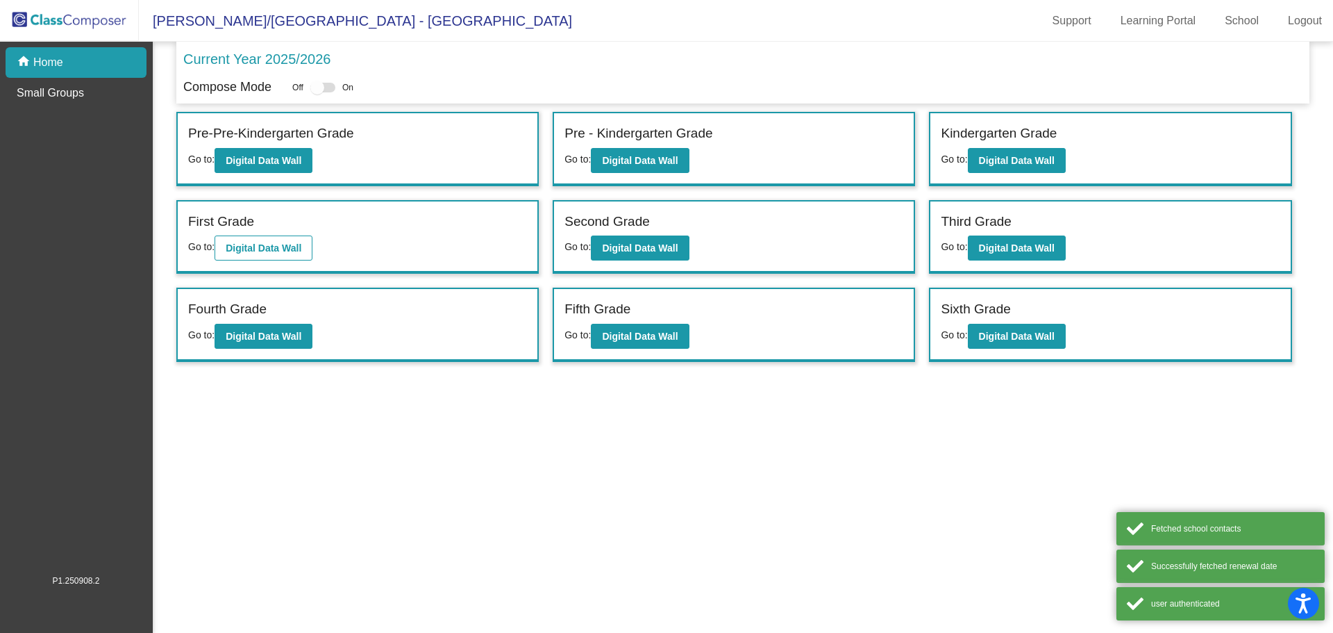 The height and width of the screenshot is (633, 1333). Describe the element at coordinates (1232, 603) in the screenshot. I see `div: user authenticated` at that location.